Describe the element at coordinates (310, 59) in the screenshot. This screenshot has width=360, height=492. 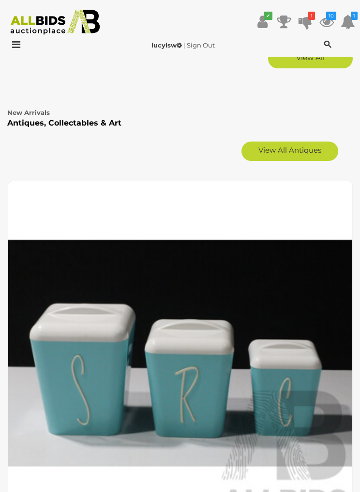
I see `a: View All` at that location.